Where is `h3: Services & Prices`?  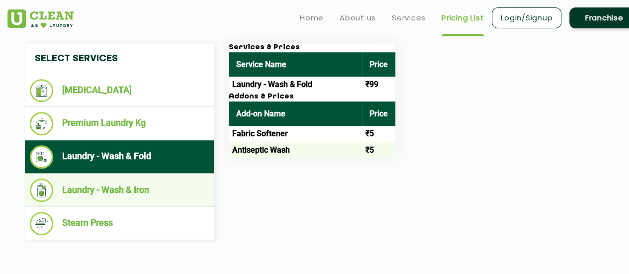
h3: Services & Prices is located at coordinates (312, 48).